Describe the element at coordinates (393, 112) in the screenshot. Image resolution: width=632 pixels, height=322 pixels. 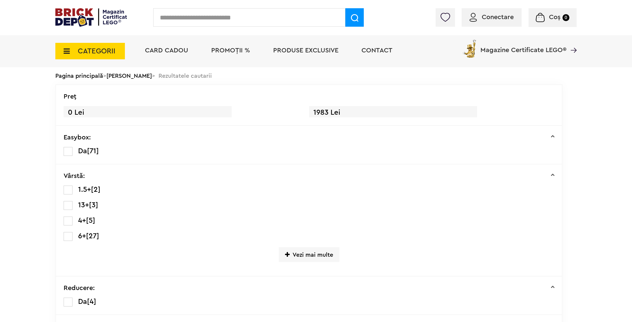
I see `span: 1983 Lei` at that location.